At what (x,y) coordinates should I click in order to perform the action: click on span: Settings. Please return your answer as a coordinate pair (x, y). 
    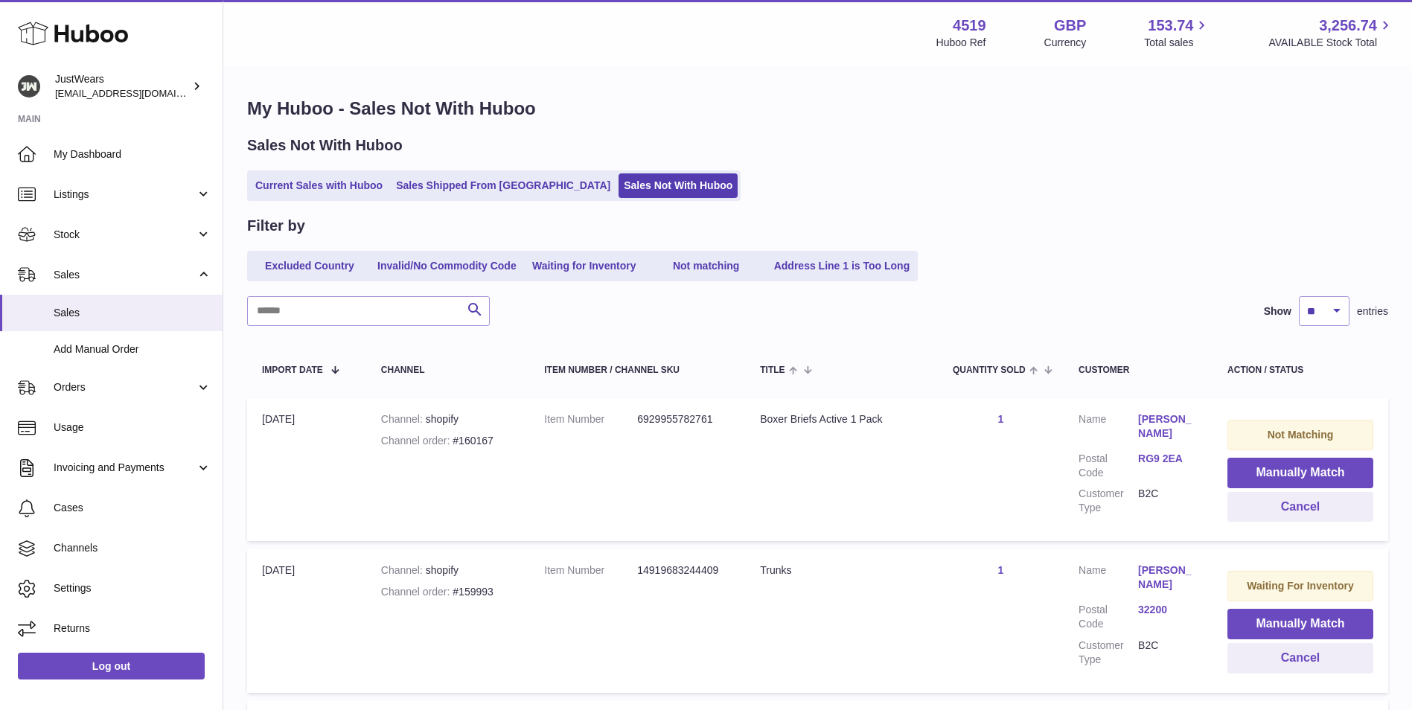
    Looking at the image, I should click on (132, 588).